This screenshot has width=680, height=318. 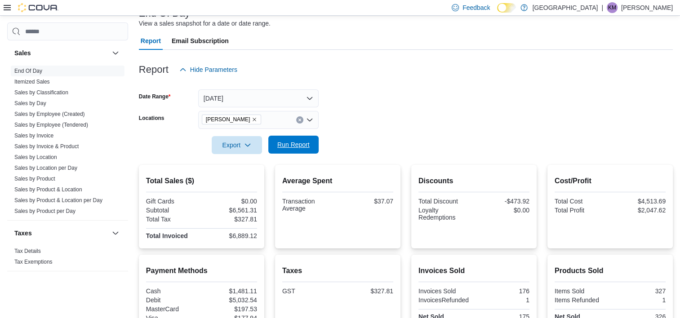 I want to click on div: InvoicesRefunded, so click(x=445, y=300).